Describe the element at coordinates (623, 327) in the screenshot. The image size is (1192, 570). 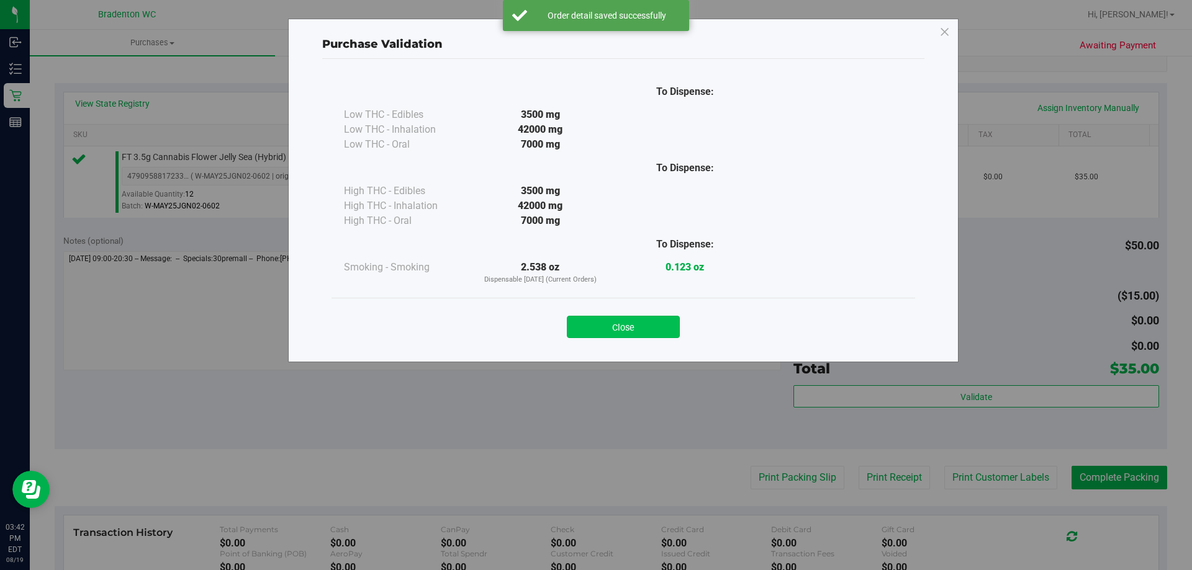
I see `button: Close` at that location.